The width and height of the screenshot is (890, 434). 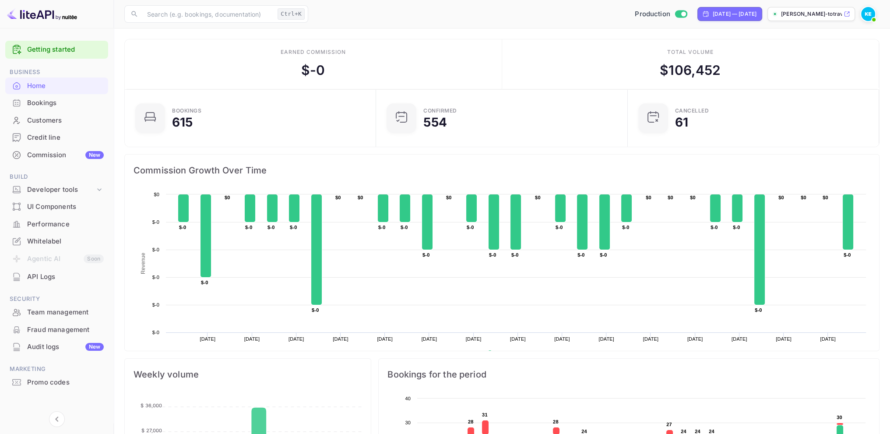 What do you see at coordinates (652, 14) in the screenshot?
I see `span: Production` at bounding box center [652, 14].